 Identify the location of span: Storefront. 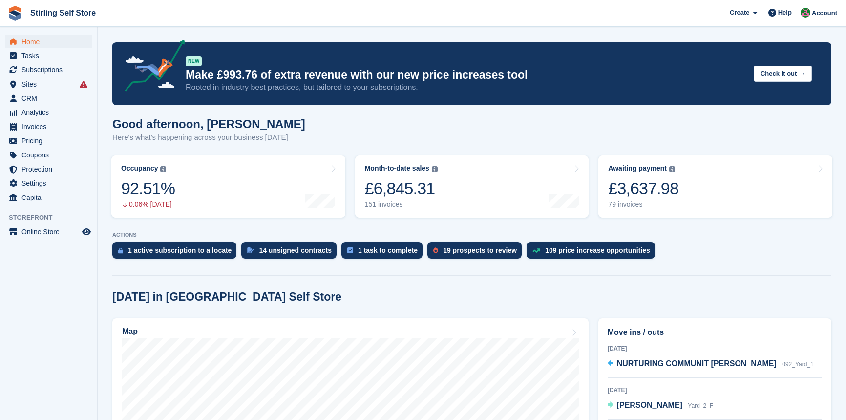
(53, 217).